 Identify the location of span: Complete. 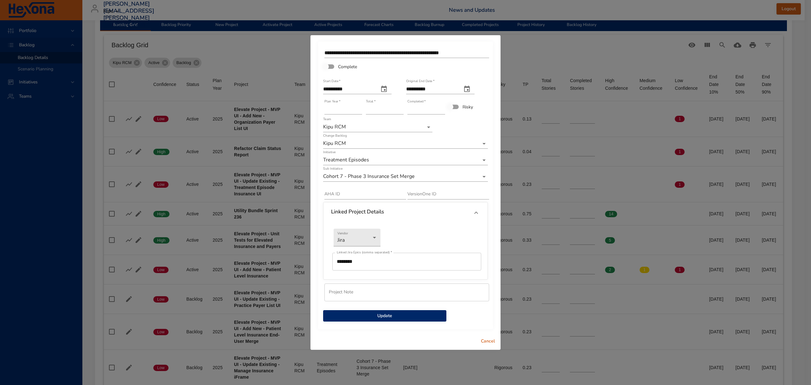
(348, 67).